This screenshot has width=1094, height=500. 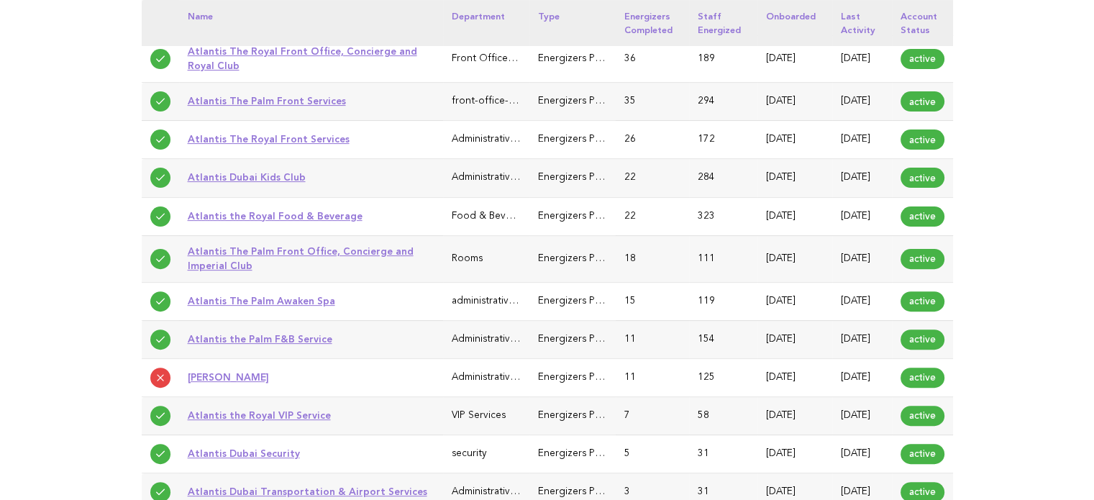 What do you see at coordinates (244, 453) in the screenshot?
I see `a: Atlantis Dubai Security` at bounding box center [244, 453].